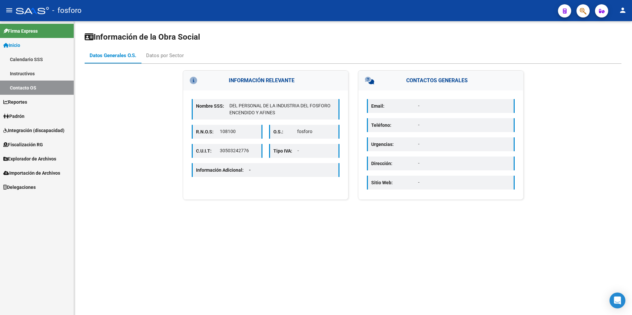 This screenshot has height=315, width=632. What do you see at coordinates (30, 159) in the screenshot?
I see `span: Explorador de Archivos` at bounding box center [30, 159].